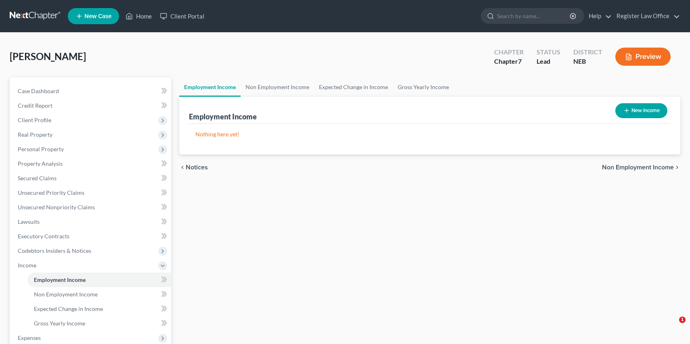 This screenshot has height=344, width=690. I want to click on a: Register Law Office, so click(646, 16).